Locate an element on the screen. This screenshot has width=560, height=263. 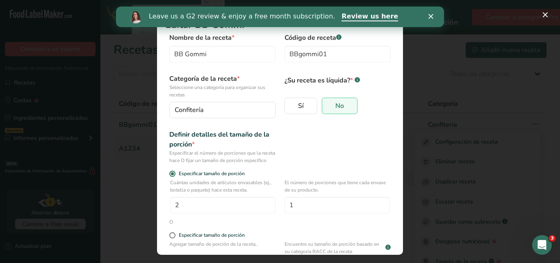
p: El número de porciones que tiene cada envase de su producto. is located at coordinates (337, 186).